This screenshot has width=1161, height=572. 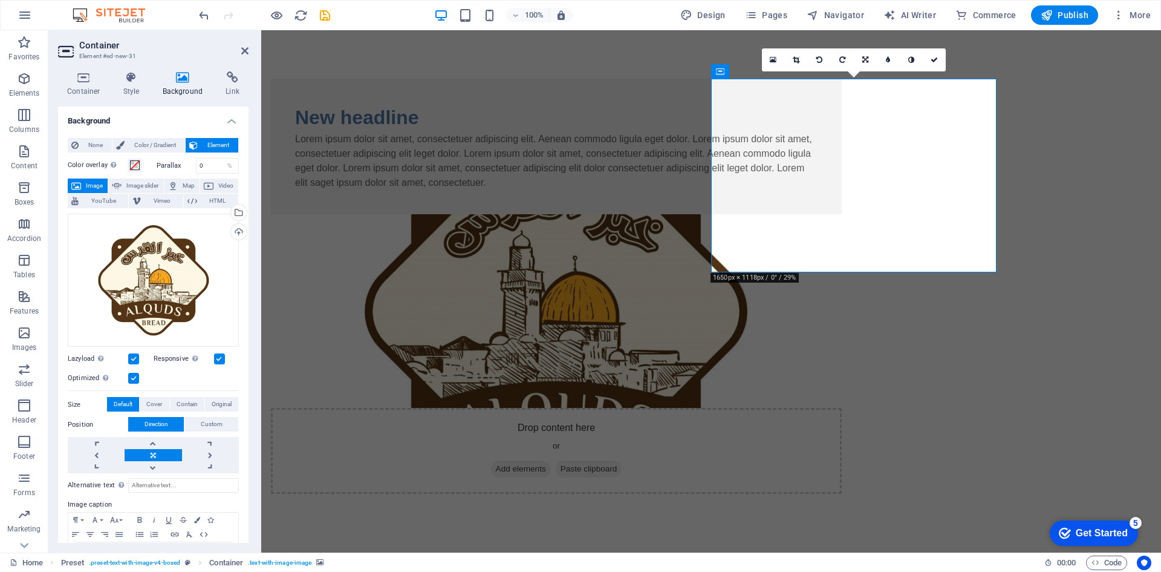 What do you see at coordinates (703, 15) in the screenshot?
I see `div: Design (Ctrl+Alt+Y)` at bounding box center [703, 15].